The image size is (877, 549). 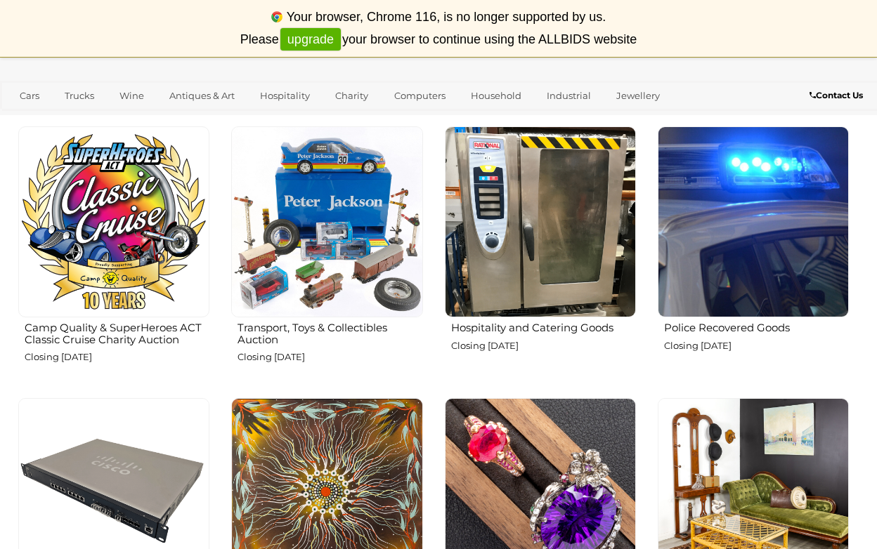 I want to click on a: Charity, so click(x=351, y=96).